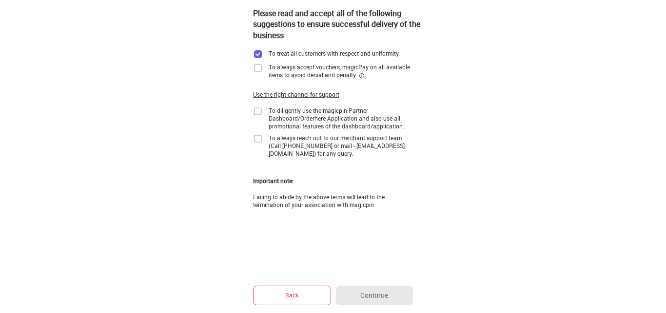 The width and height of the screenshot is (666, 313). I want to click on div: Important note:, so click(273, 180).